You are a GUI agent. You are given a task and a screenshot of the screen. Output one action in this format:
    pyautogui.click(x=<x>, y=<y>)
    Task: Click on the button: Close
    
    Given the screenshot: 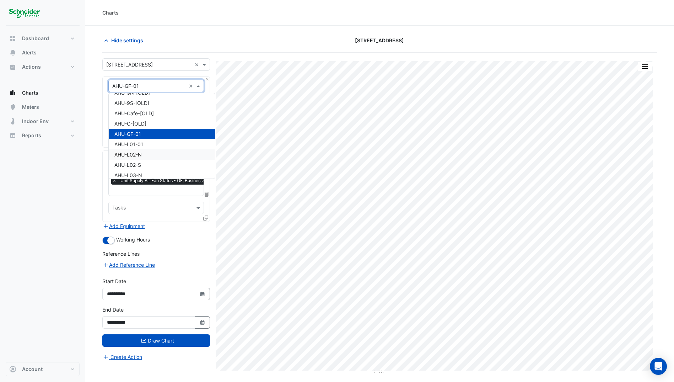 What is the action you would take?
    pyautogui.click(x=207, y=79)
    